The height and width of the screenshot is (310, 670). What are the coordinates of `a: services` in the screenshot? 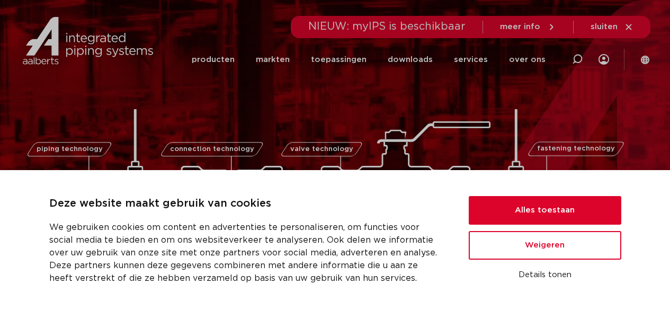 It's located at (471, 59).